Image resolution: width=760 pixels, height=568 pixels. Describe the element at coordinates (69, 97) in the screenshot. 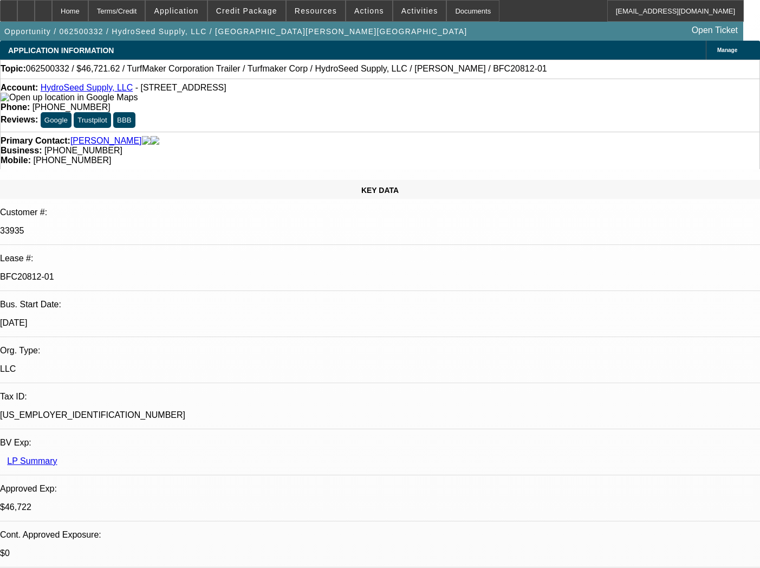

I see `a: View Google Maps` at that location.